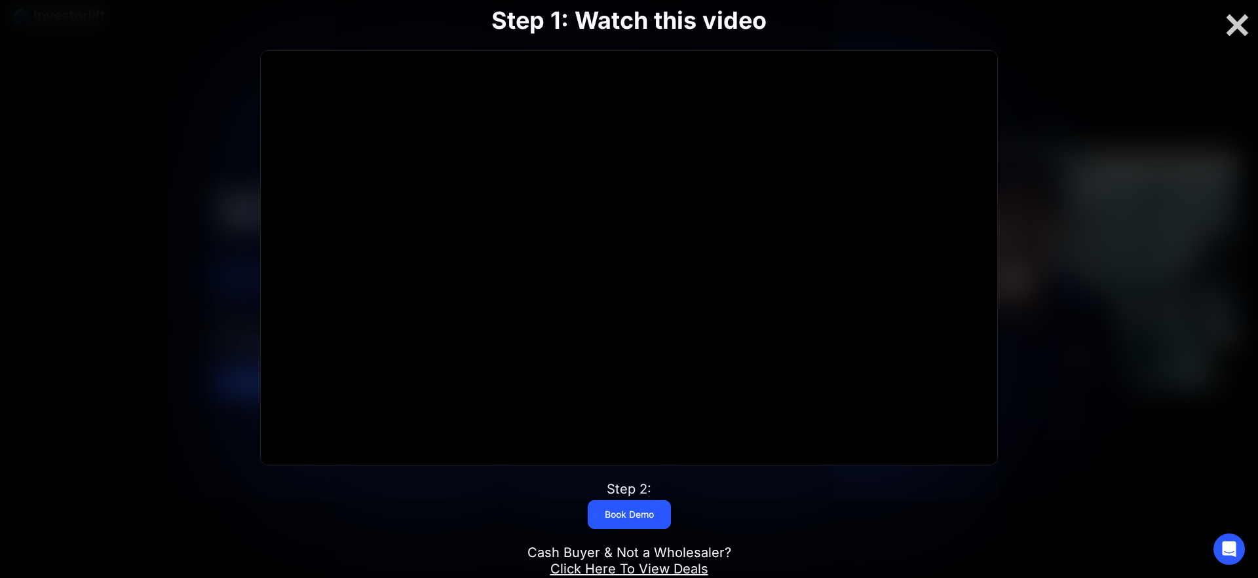 The width and height of the screenshot is (1258, 578). What do you see at coordinates (629, 20) in the screenshot?
I see `strong: Step 1: Watch this video` at bounding box center [629, 20].